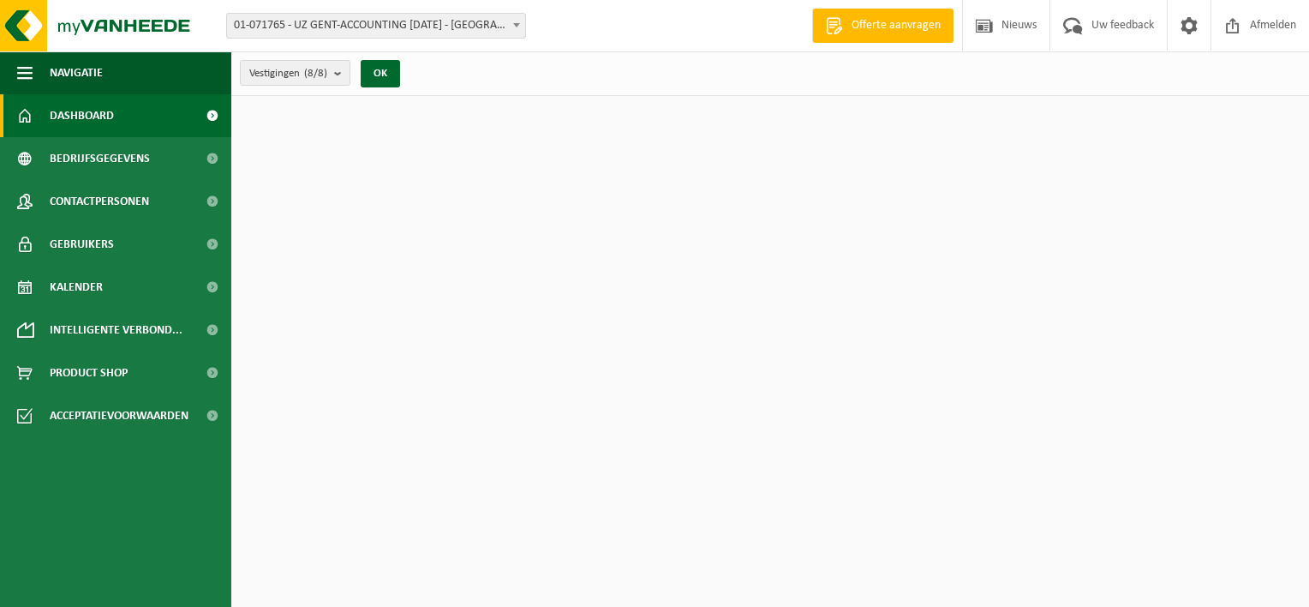 The height and width of the screenshot is (607, 1309). I want to click on span: Gebruikers, so click(81, 244).